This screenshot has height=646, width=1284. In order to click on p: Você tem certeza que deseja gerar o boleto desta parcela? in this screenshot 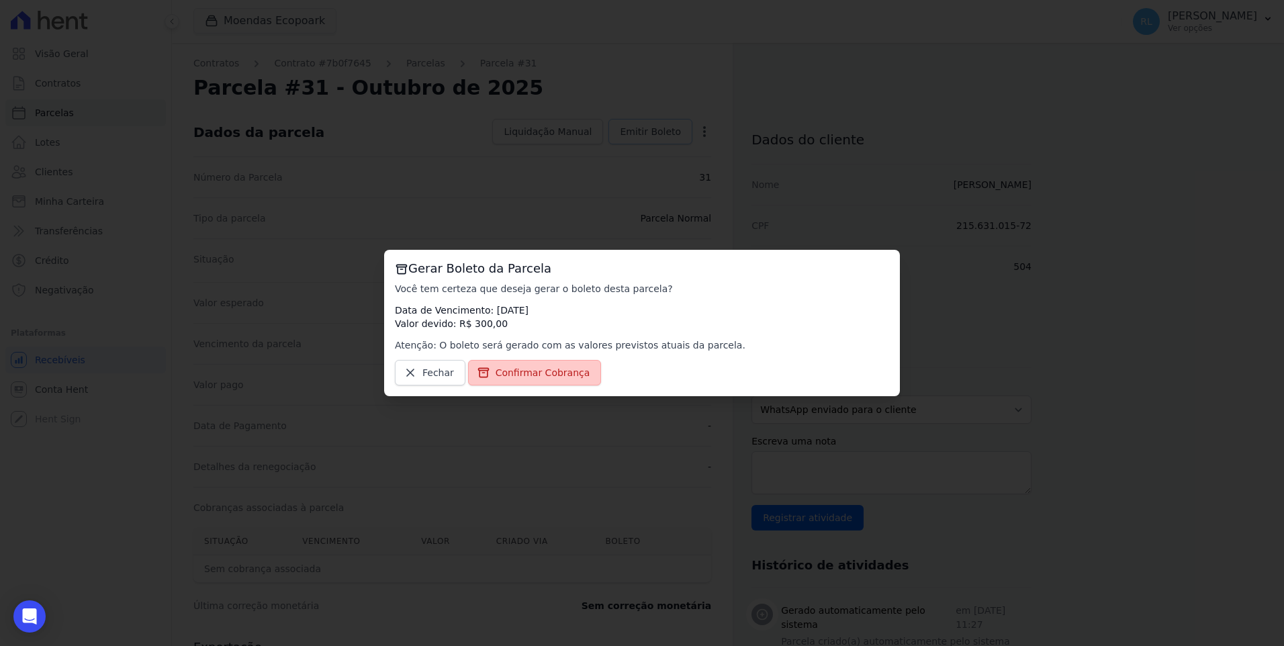, I will do `click(642, 289)`.